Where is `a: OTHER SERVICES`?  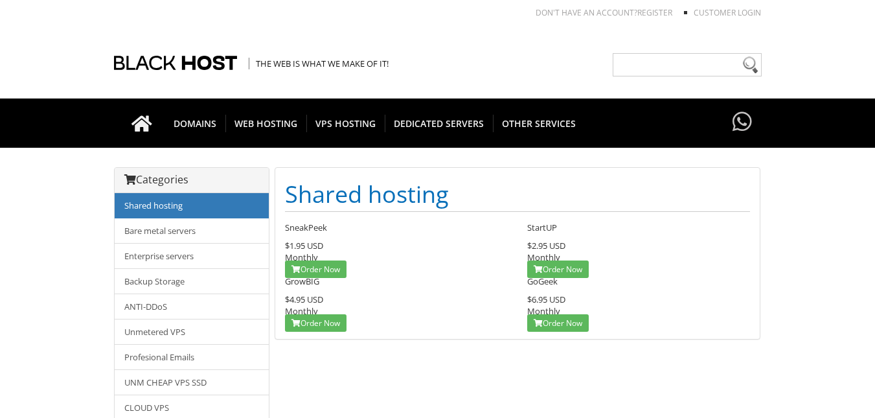 a: OTHER SERVICES is located at coordinates (539, 123).